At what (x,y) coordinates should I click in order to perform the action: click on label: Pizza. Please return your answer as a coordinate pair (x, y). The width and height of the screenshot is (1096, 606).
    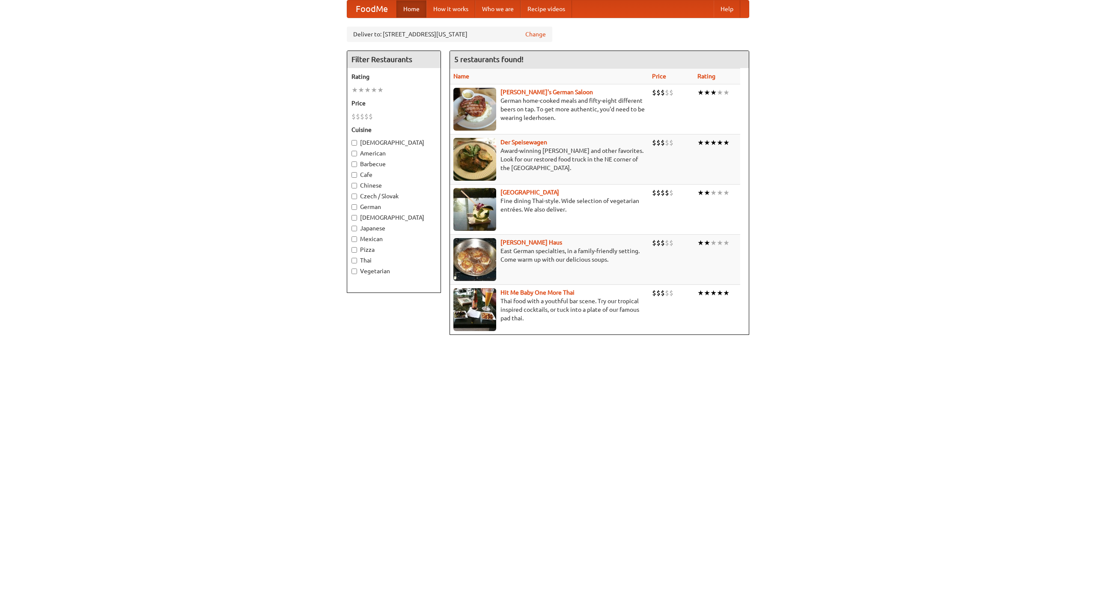
    Looking at the image, I should click on (394, 250).